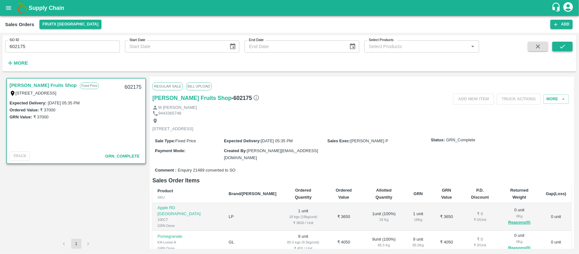  Describe the element at coordinates (62, 46) in the screenshot. I see `input: Enter SO ID` at that location.